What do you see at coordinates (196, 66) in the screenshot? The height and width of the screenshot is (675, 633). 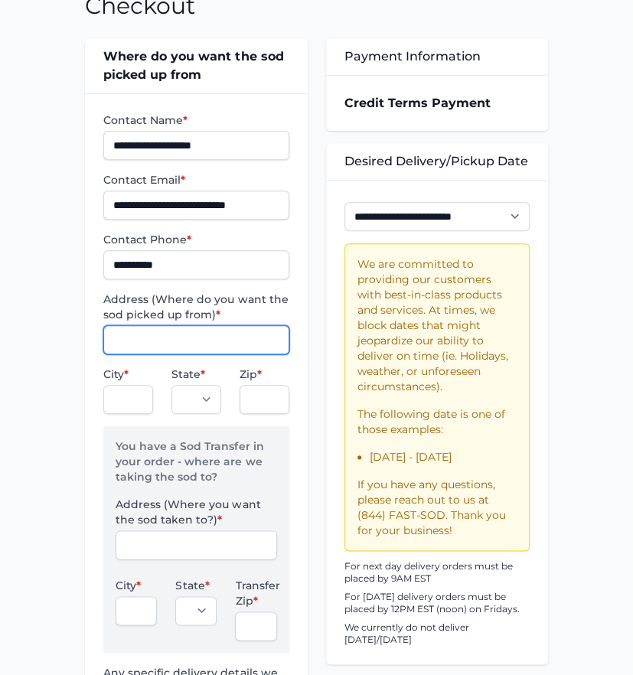 I see `div: Where do you want the sod picked up from` at bounding box center [196, 66].